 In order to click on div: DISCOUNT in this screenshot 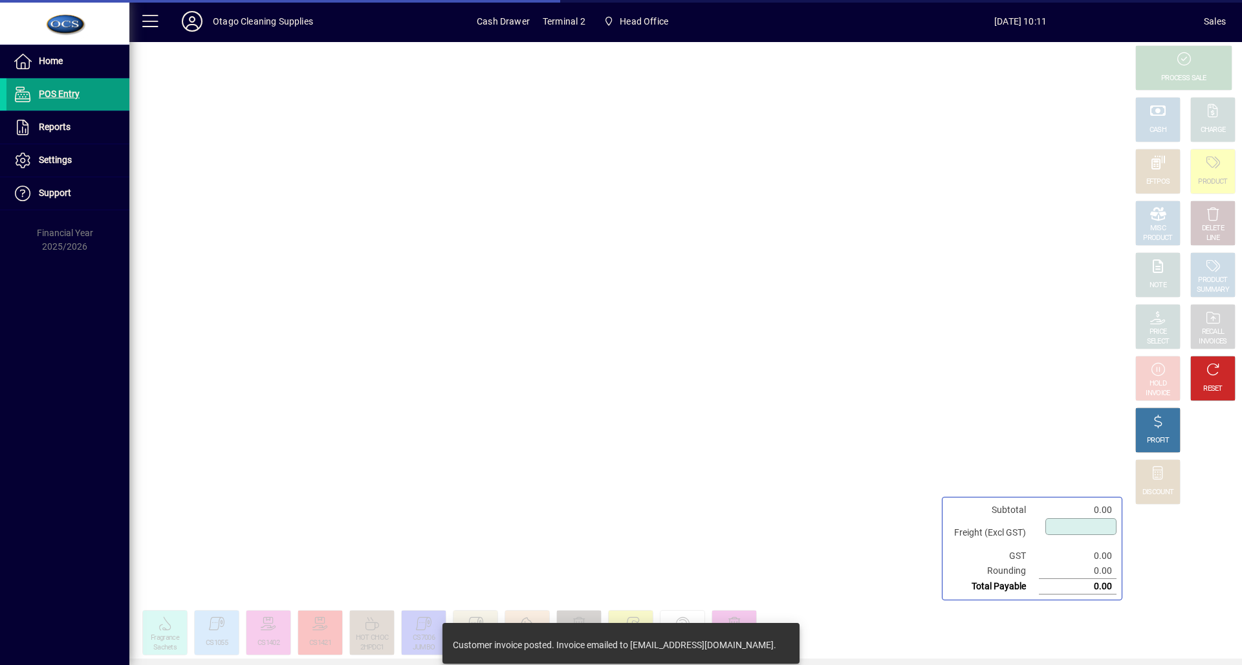, I will do `click(1158, 492)`.